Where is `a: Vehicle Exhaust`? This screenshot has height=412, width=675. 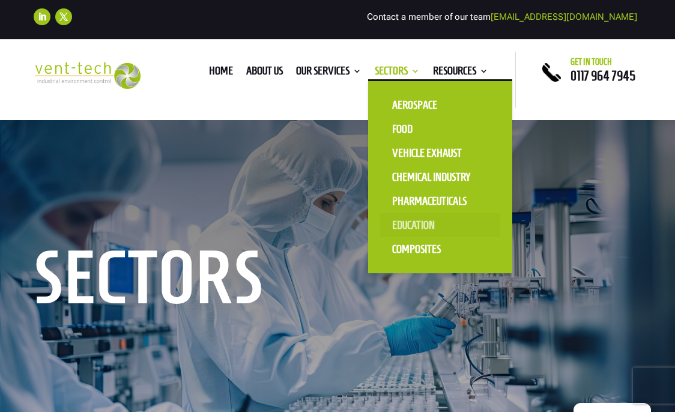 a: Vehicle Exhaust is located at coordinates (440, 153).